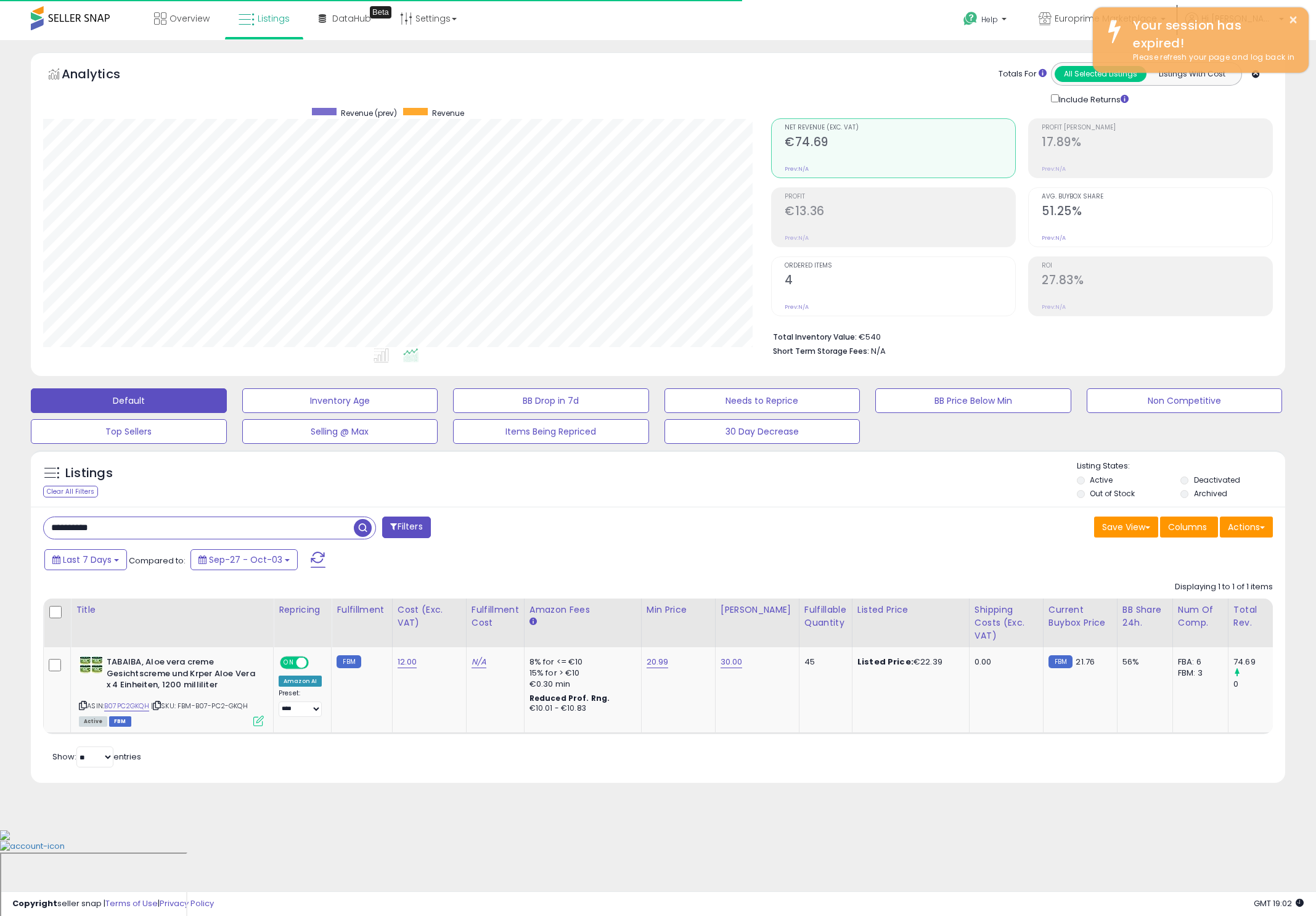 The width and height of the screenshot is (1316, 916). What do you see at coordinates (91, 665) in the screenshot?
I see `img: 41U75BugY0L._SL40_.jpg` at bounding box center [91, 665].